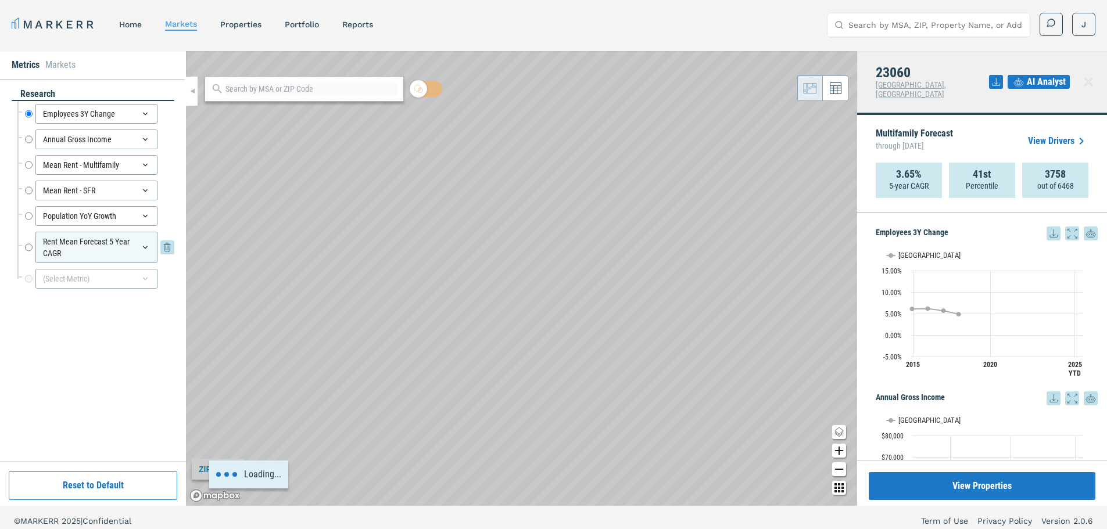 Image resolution: width=1107 pixels, height=529 pixels. What do you see at coordinates (93, 486) in the screenshot?
I see `button: Reset to Default` at bounding box center [93, 486].